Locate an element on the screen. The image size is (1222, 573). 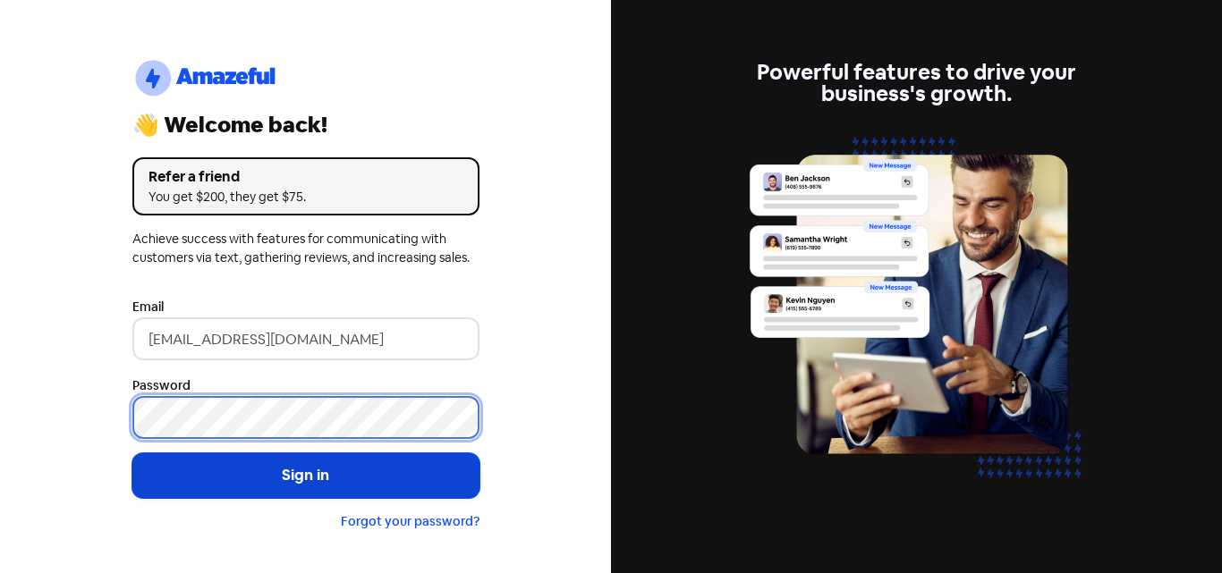
label: Password is located at coordinates (161, 386).